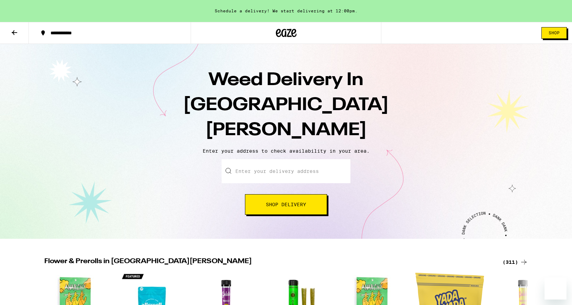 Image resolution: width=572 pixels, height=305 pixels. I want to click on button: Shop Delivery, so click(286, 205).